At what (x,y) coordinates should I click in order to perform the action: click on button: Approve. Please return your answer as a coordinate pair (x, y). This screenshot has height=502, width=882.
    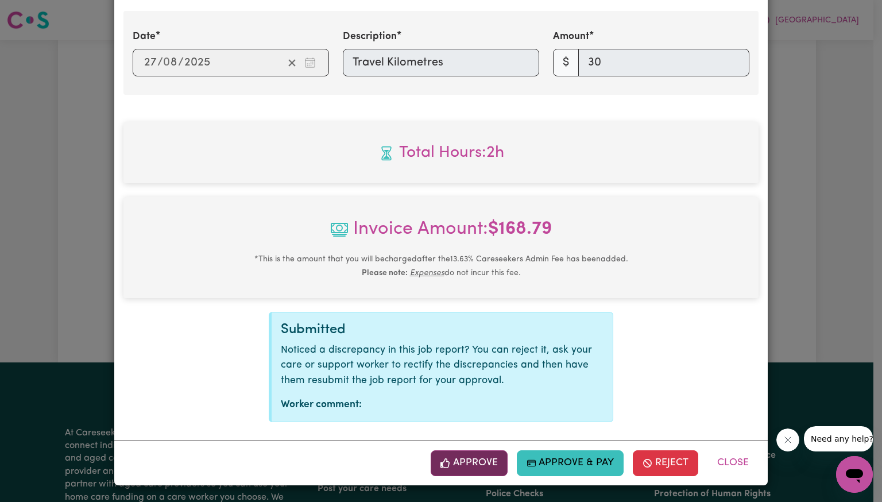
    Looking at the image, I should click on (469, 463).